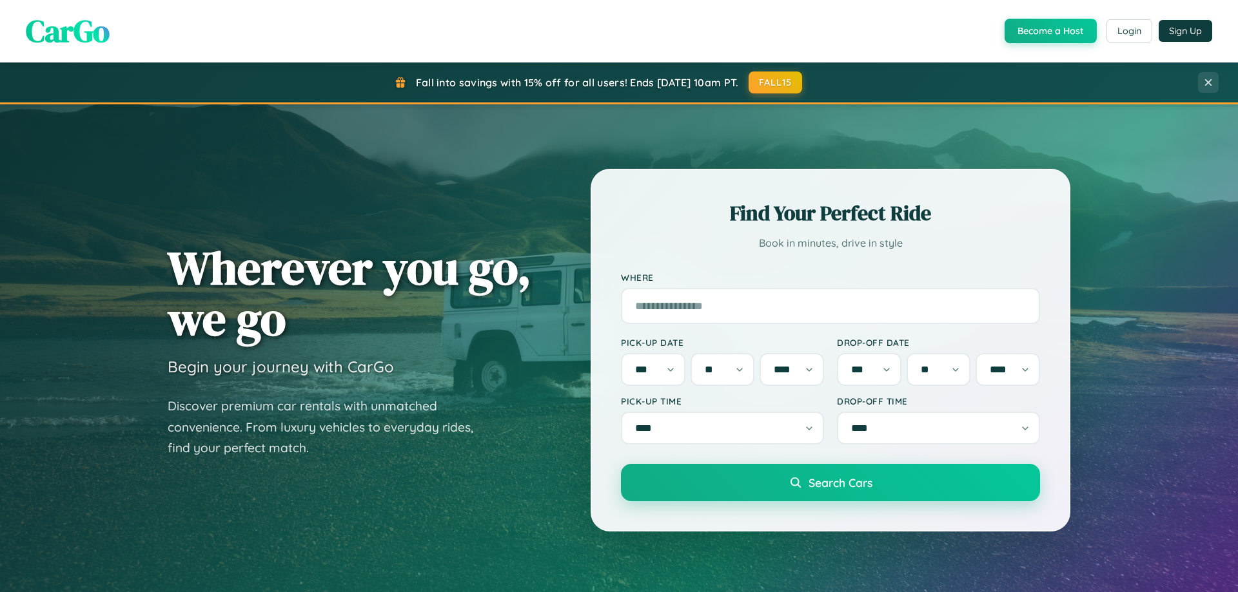 The height and width of the screenshot is (592, 1238). I want to click on p: Discover premium car rentals with unmatched convenience. From luxury vehicles to everyday rides, ..., so click(329, 427).